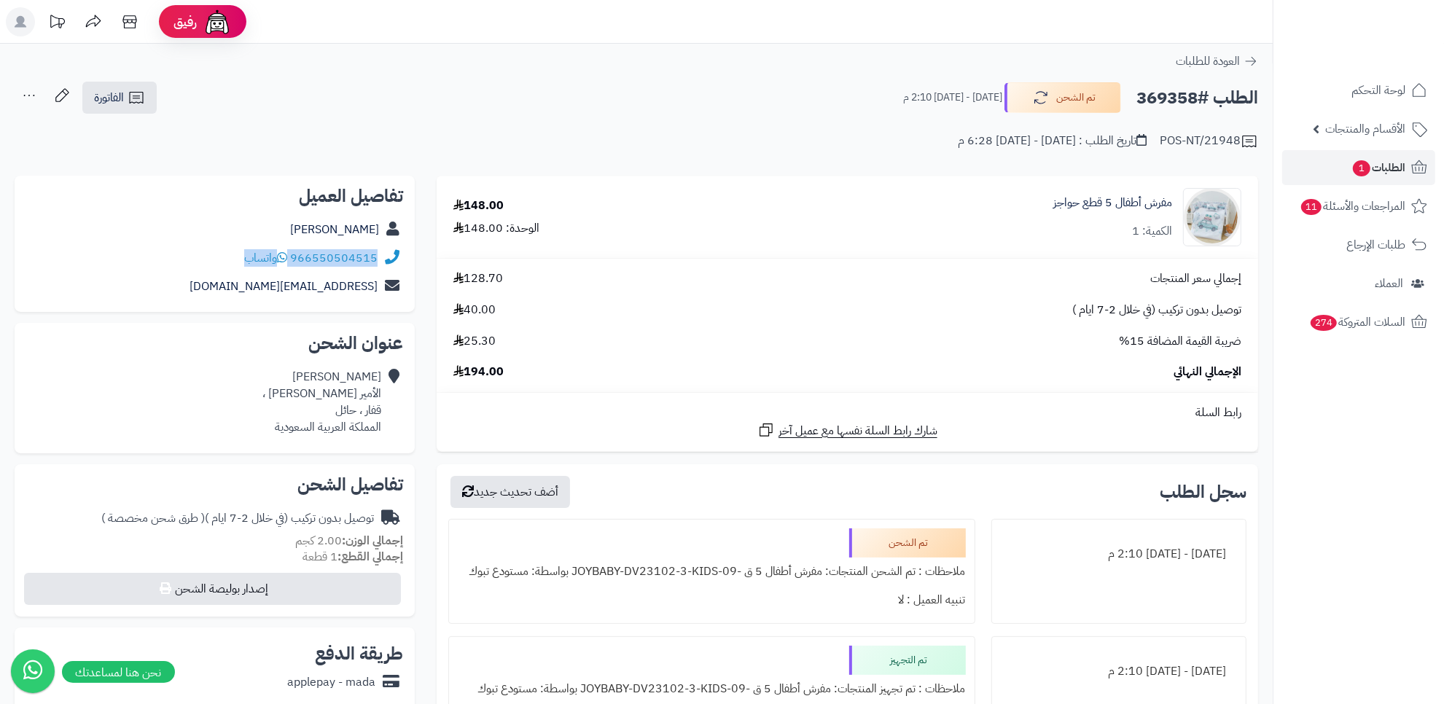 The image size is (1444, 704). I want to click on h2: تفاصيل العميل, so click(214, 196).